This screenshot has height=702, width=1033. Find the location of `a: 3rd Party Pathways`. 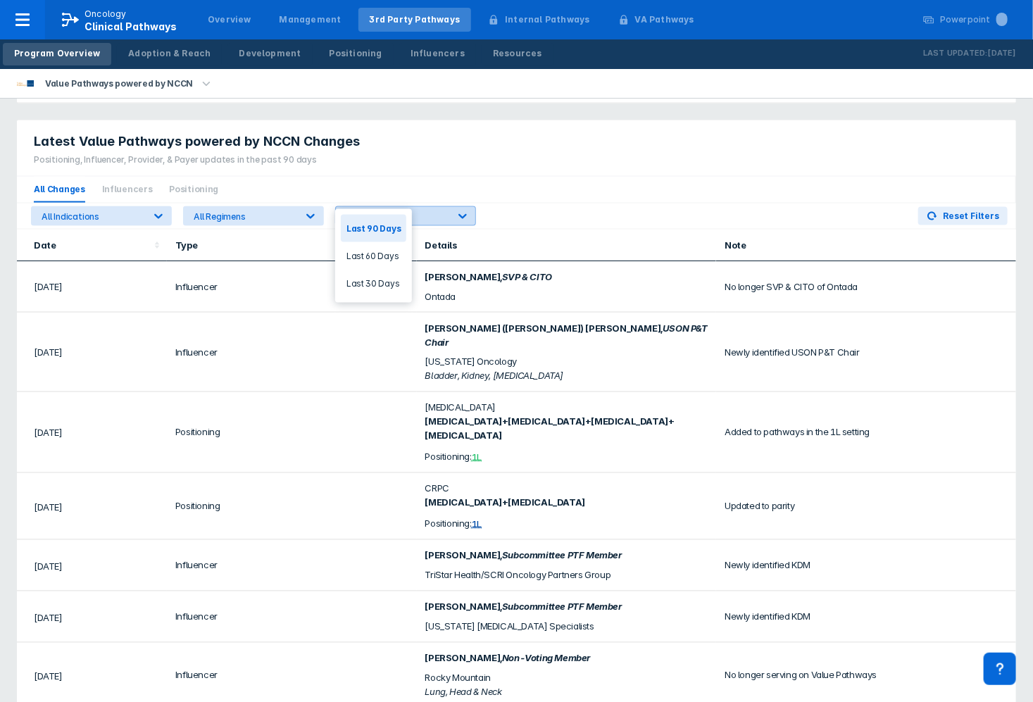

a: 3rd Party Pathways is located at coordinates (415, 20).